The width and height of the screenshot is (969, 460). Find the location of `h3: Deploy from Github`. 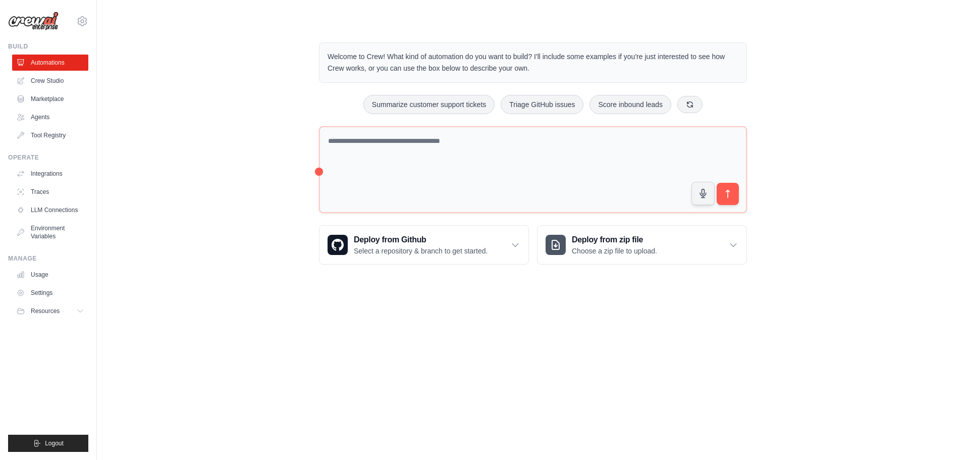

h3: Deploy from Github is located at coordinates (421, 240).